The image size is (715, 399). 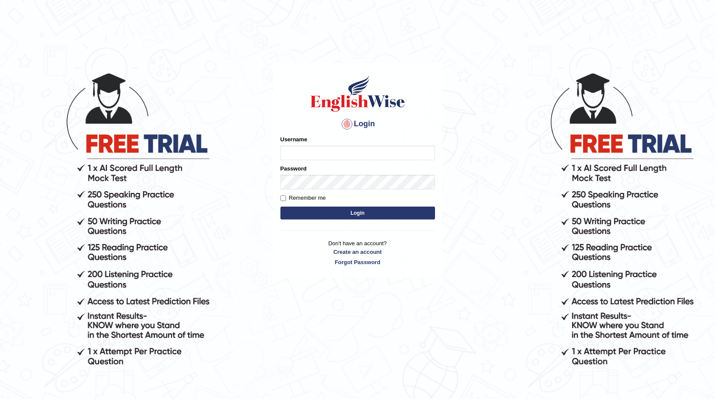 I want to click on input: Remember me, so click(x=283, y=198).